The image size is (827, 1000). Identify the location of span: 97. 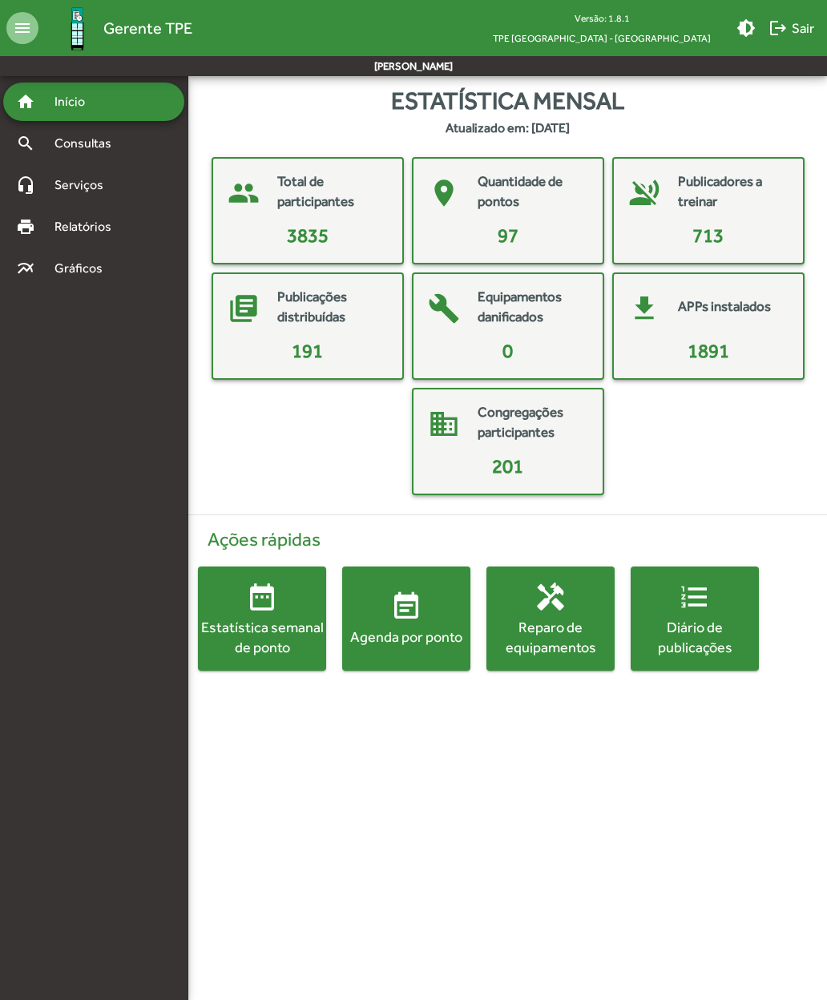
(508, 235).